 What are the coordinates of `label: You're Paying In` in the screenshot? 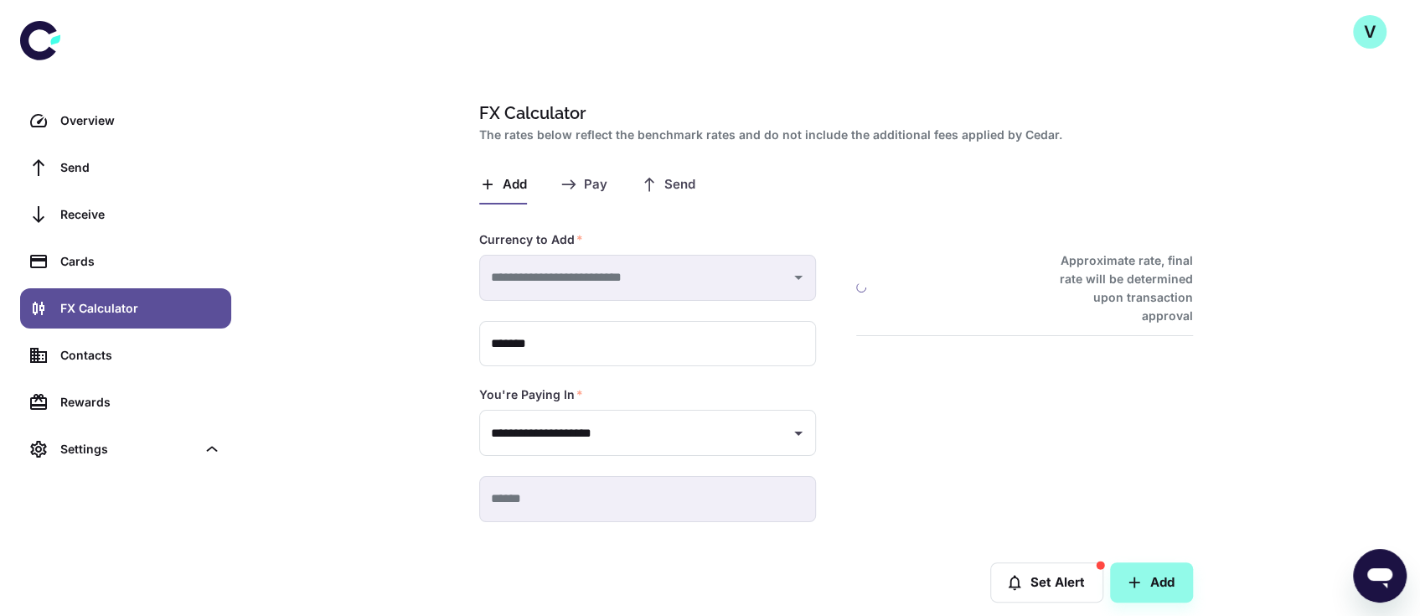 It's located at (531, 394).